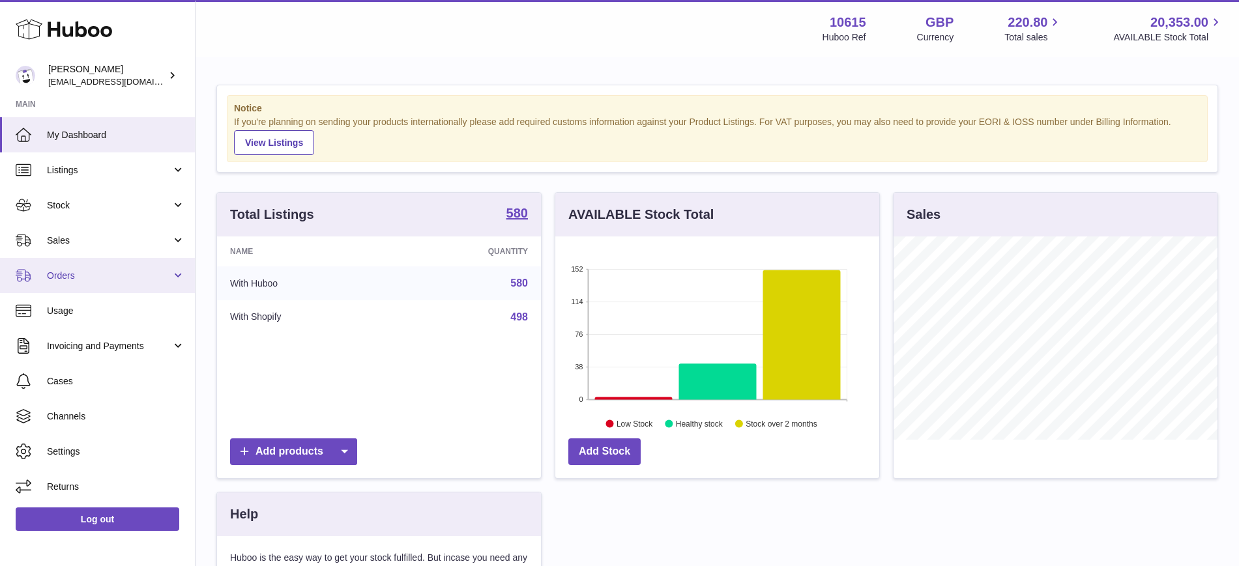 The image size is (1239, 566). I want to click on span: My Dashboard, so click(116, 135).